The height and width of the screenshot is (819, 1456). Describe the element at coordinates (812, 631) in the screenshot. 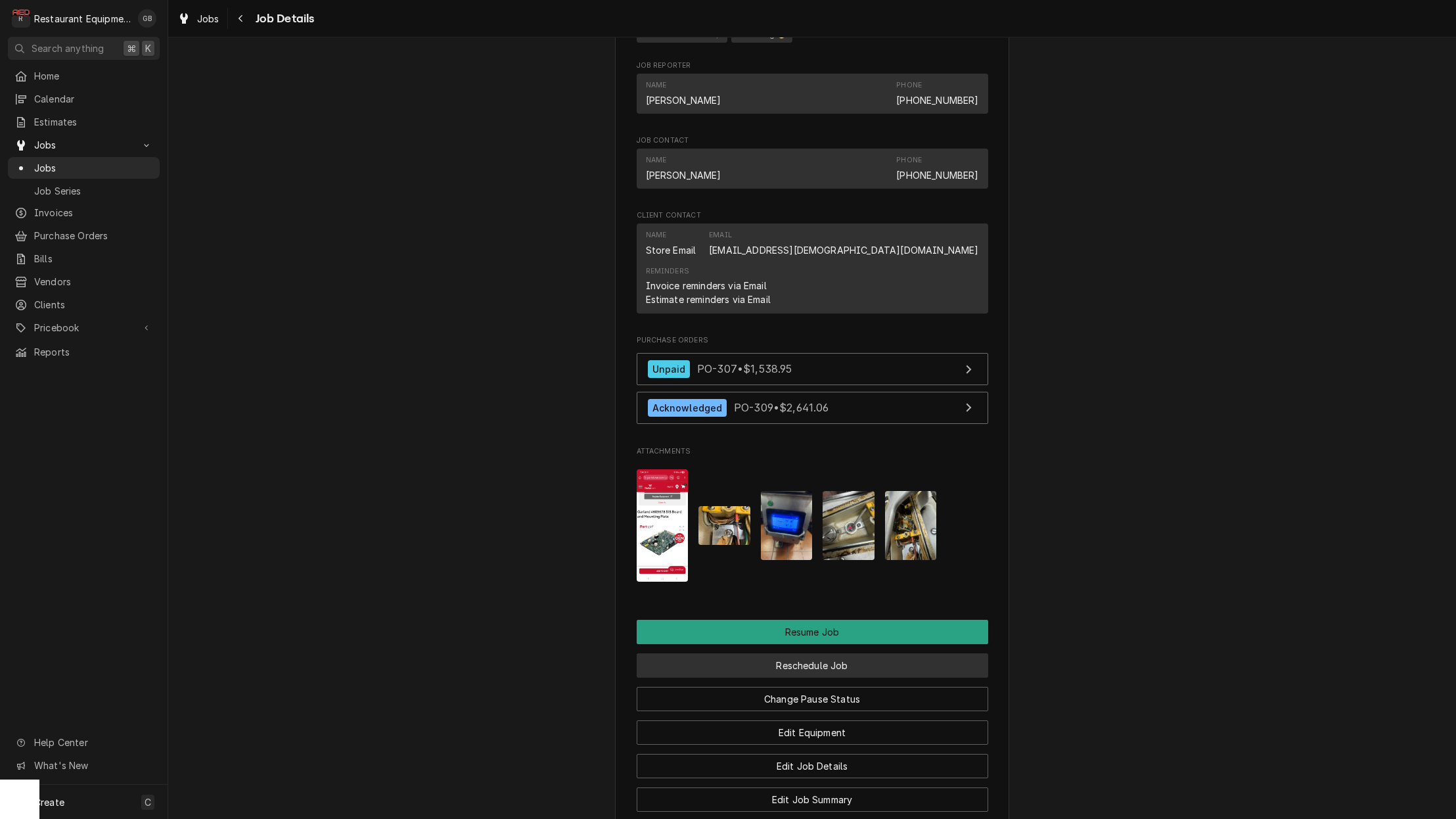

I see `button: Resume Job` at that location.